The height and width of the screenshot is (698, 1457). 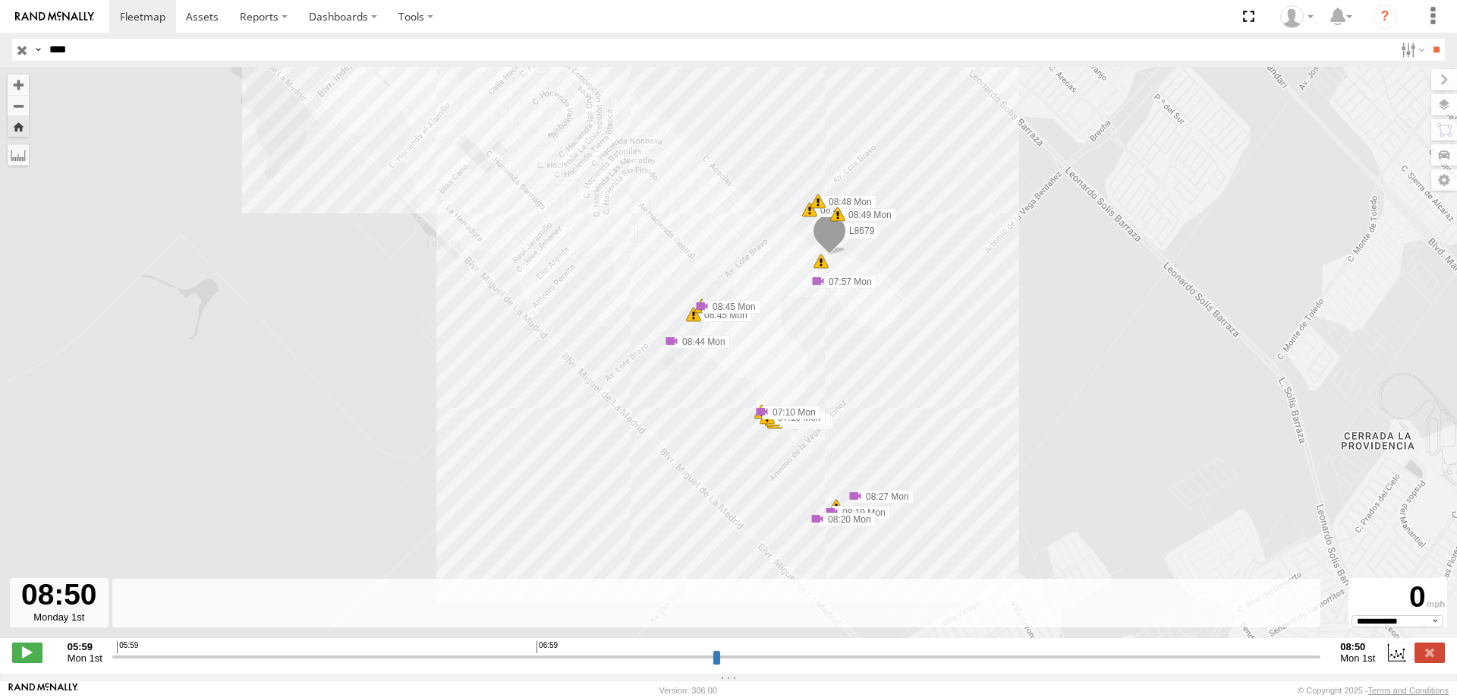 What do you see at coordinates (861, 512) in the screenshot?
I see `label: 08:19 Mon` at bounding box center [861, 512].